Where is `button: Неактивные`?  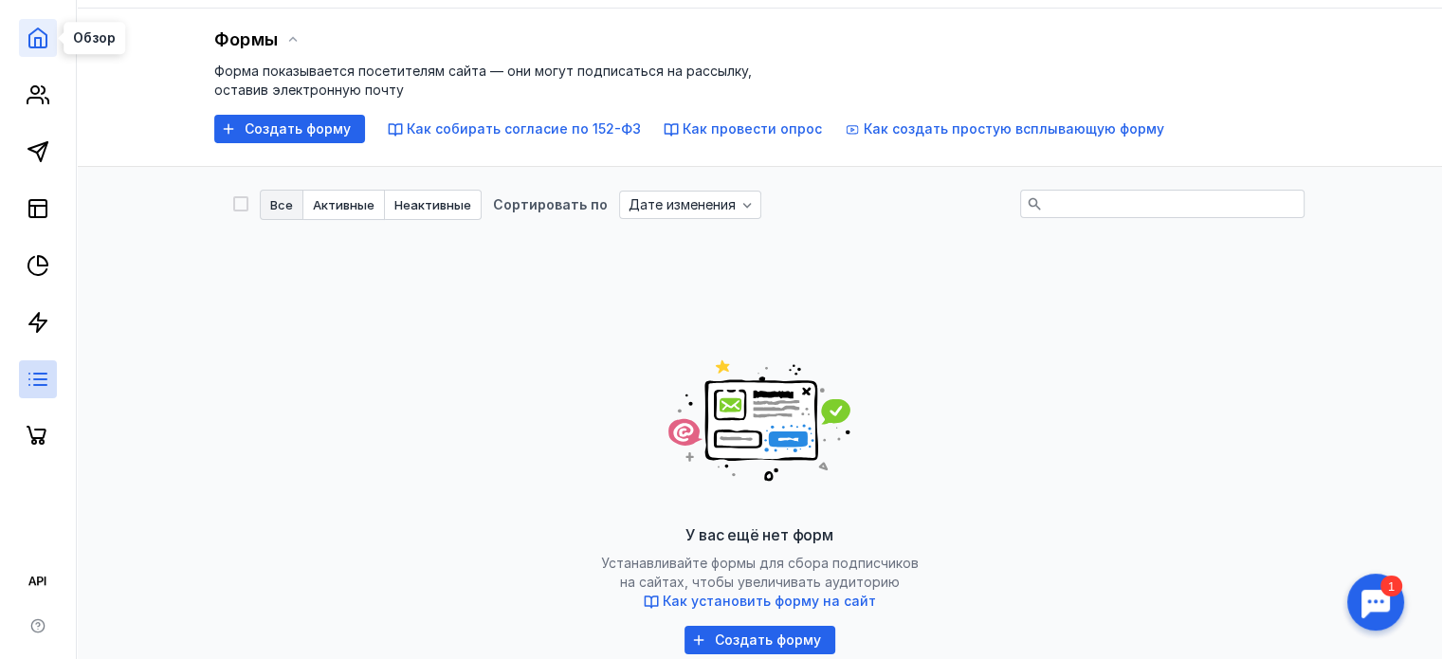 button: Неактивные is located at coordinates (433, 205).